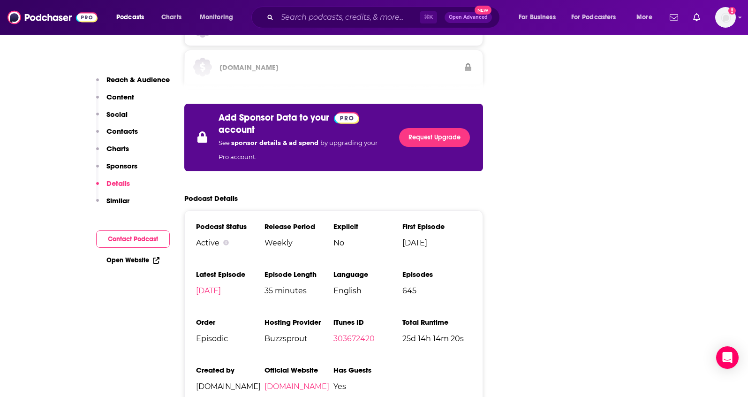 The height and width of the screenshot is (397, 748). Describe the element at coordinates (53, 17) in the screenshot. I see `a: Podchaser - Follow, Share and Rate Podcasts` at that location.